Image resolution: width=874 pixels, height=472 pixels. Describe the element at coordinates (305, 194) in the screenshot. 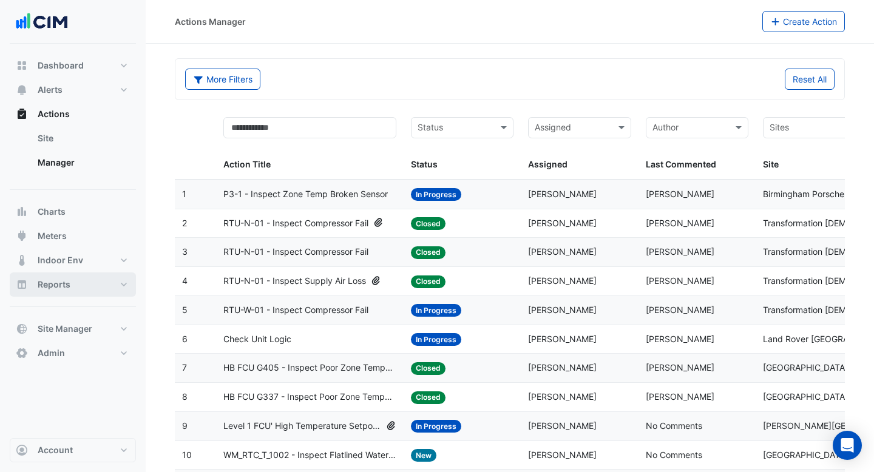

I see `span: P3-1 - Inspect Zone Temp Broken Sensor` at that location.